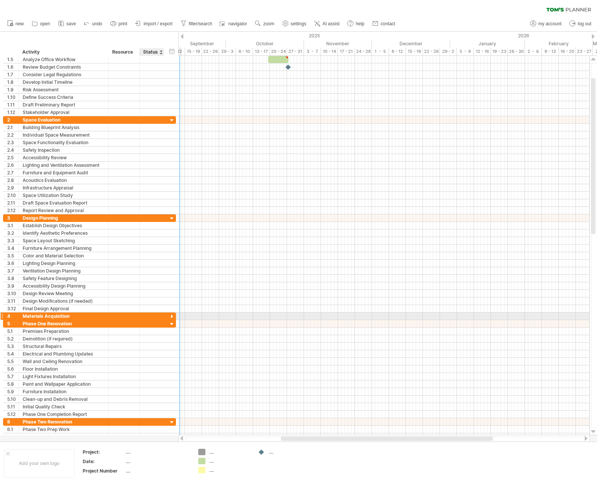  What do you see at coordinates (13, 323) in the screenshot?
I see `div: 5` at bounding box center [13, 323].